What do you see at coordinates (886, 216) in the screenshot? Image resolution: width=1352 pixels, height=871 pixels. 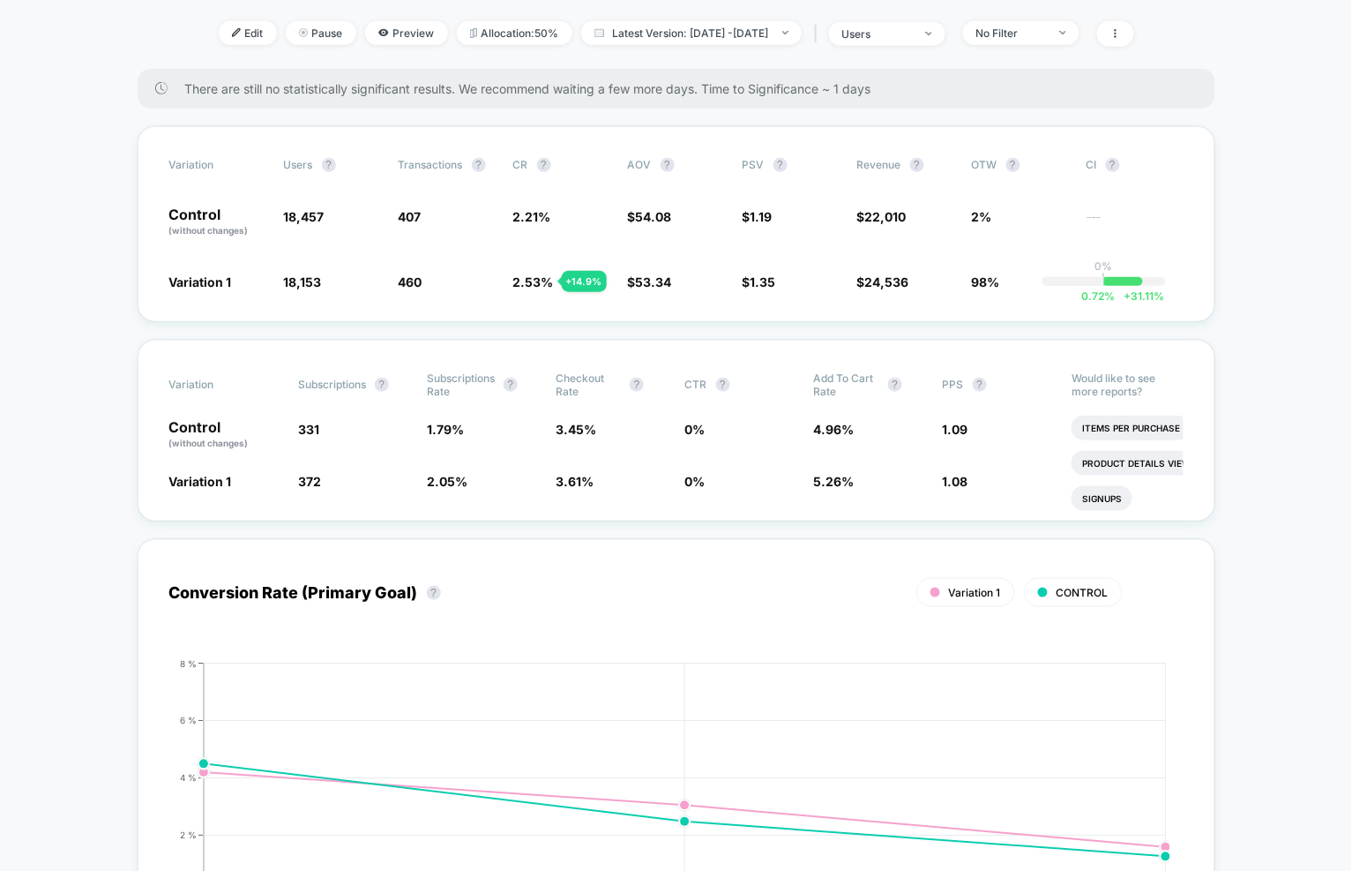 I see `span: 22,010` at bounding box center [886, 216].